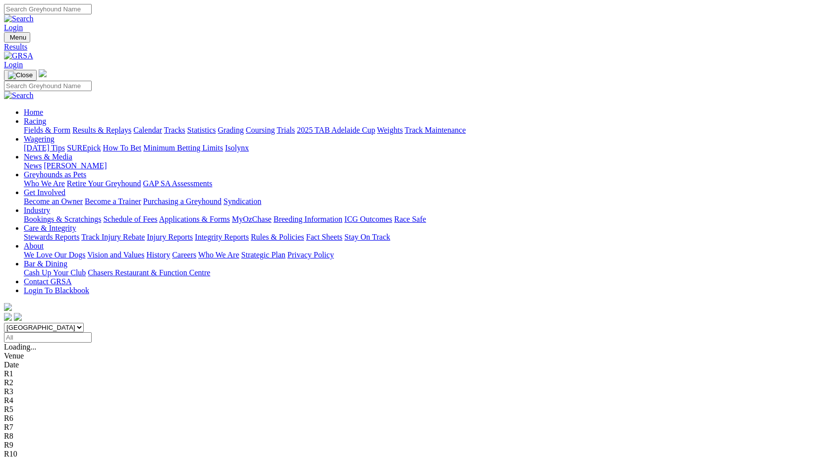  Describe the element at coordinates (50, 228) in the screenshot. I see `a: Care & Integrity` at that location.